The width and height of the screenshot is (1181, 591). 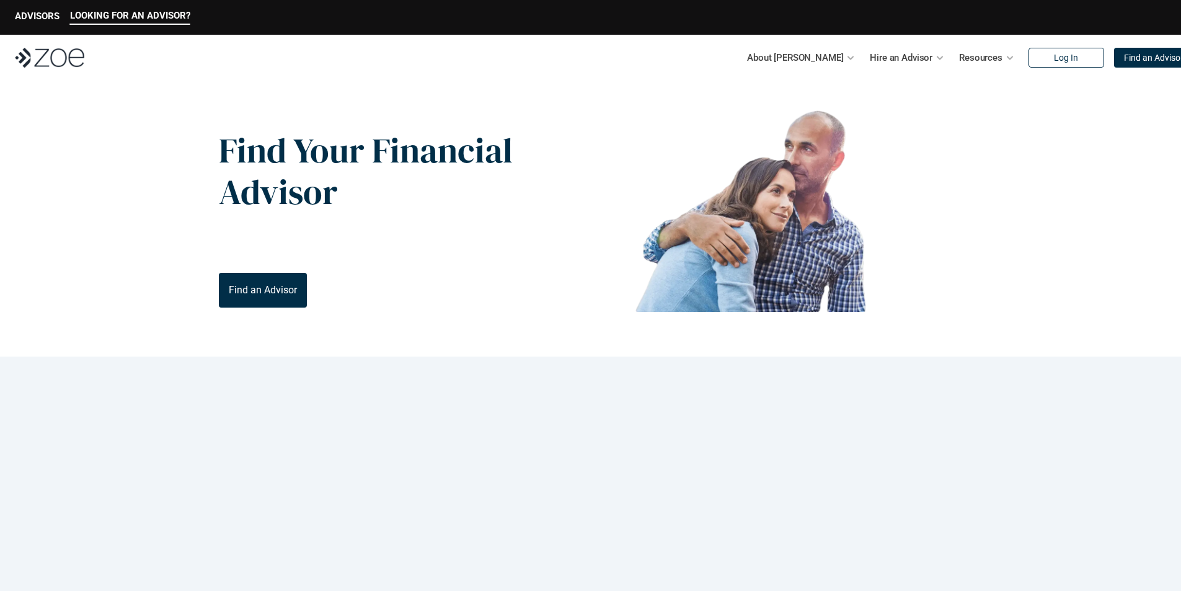 What do you see at coordinates (750, 322) in the screenshot?
I see `em: The information in the visuals above is for illustrative purposes only and does not represent an ...` at bounding box center [750, 322].